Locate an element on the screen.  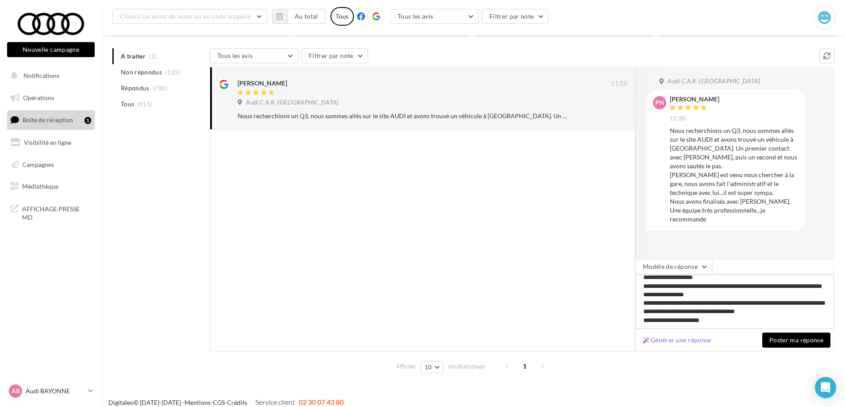
div: Open Intercom Messenger is located at coordinates (826, 387).